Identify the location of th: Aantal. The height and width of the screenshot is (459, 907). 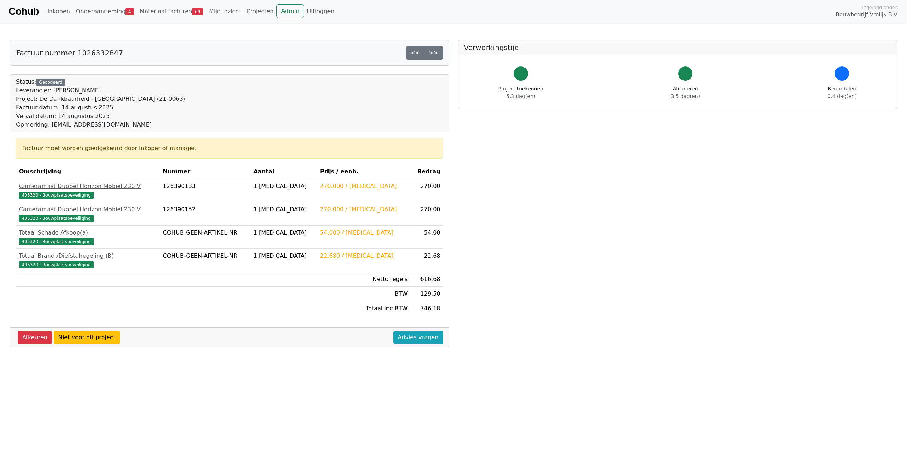
(284, 172).